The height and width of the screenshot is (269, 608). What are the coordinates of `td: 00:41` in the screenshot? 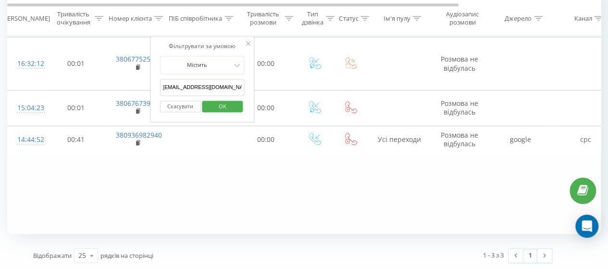 It's located at (76, 139).